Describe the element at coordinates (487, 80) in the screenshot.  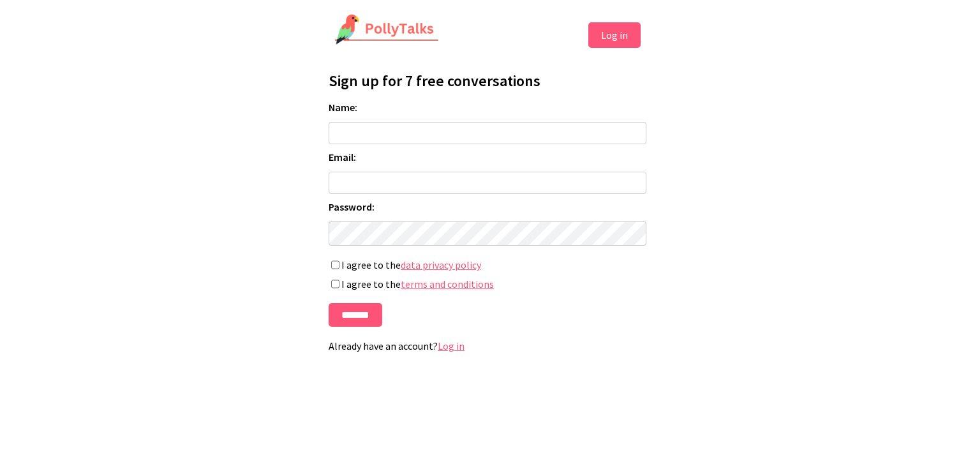
I see `h1: Sign up for 7 free conversations` at that location.